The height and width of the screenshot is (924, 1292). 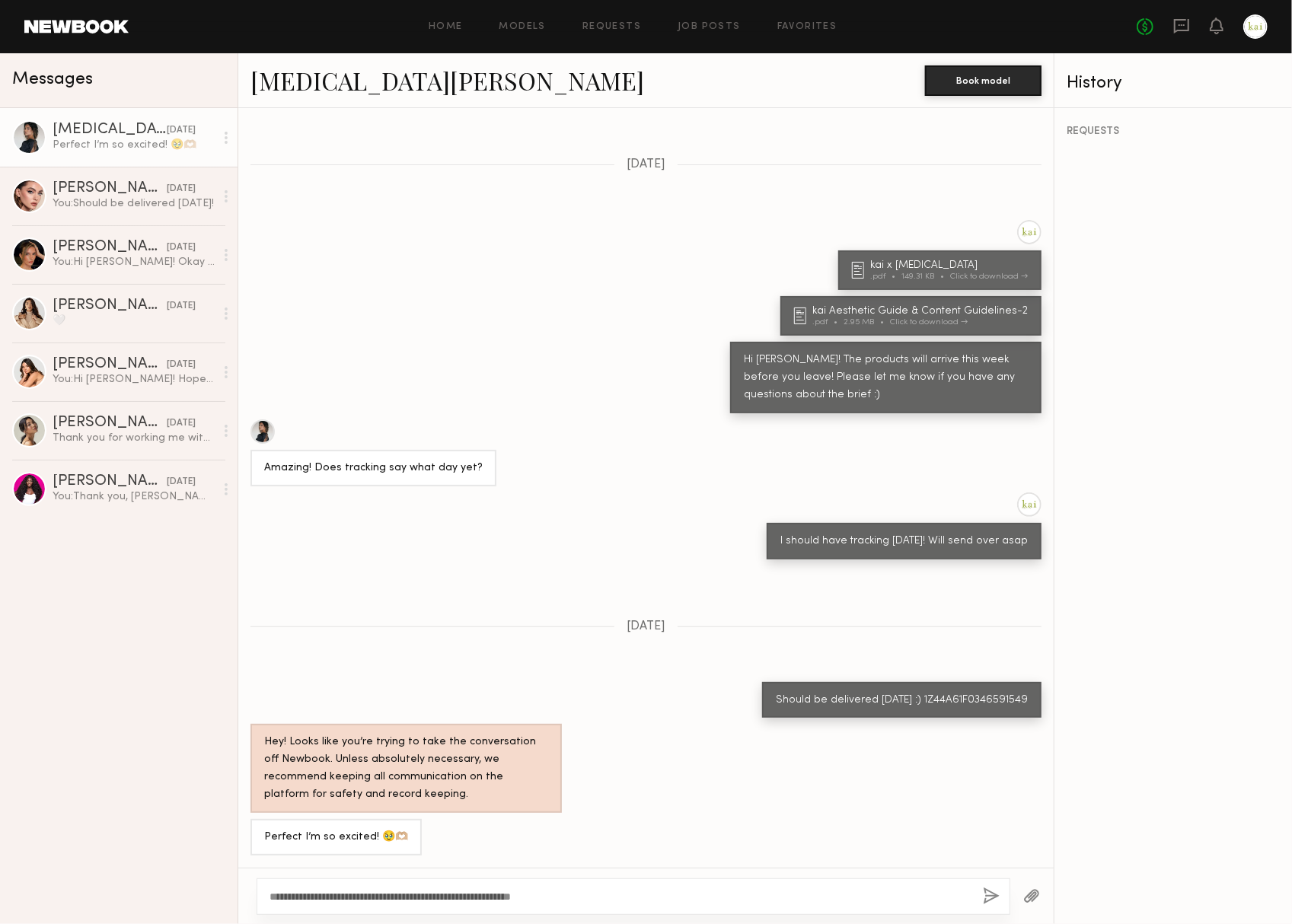 I want to click on span: Messages, so click(x=52, y=79).